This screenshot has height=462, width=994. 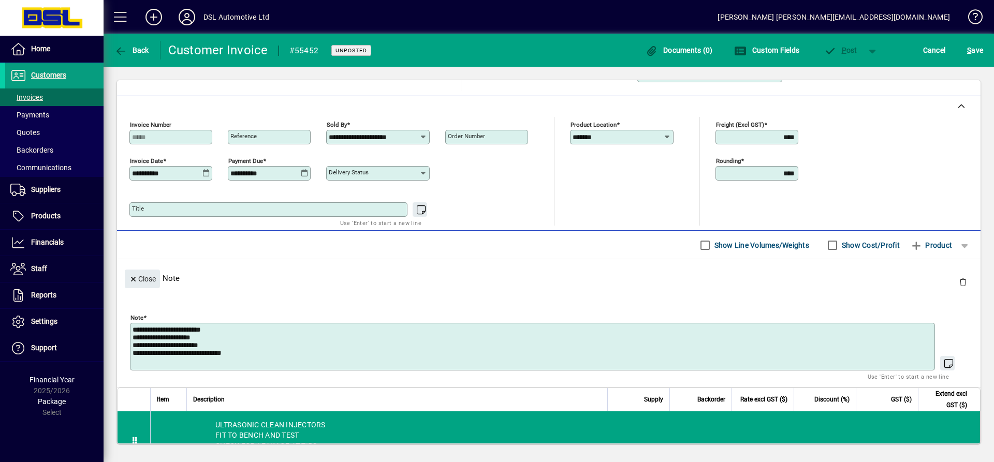 What do you see at coordinates (40, 49) in the screenshot?
I see `span: Home` at bounding box center [40, 49].